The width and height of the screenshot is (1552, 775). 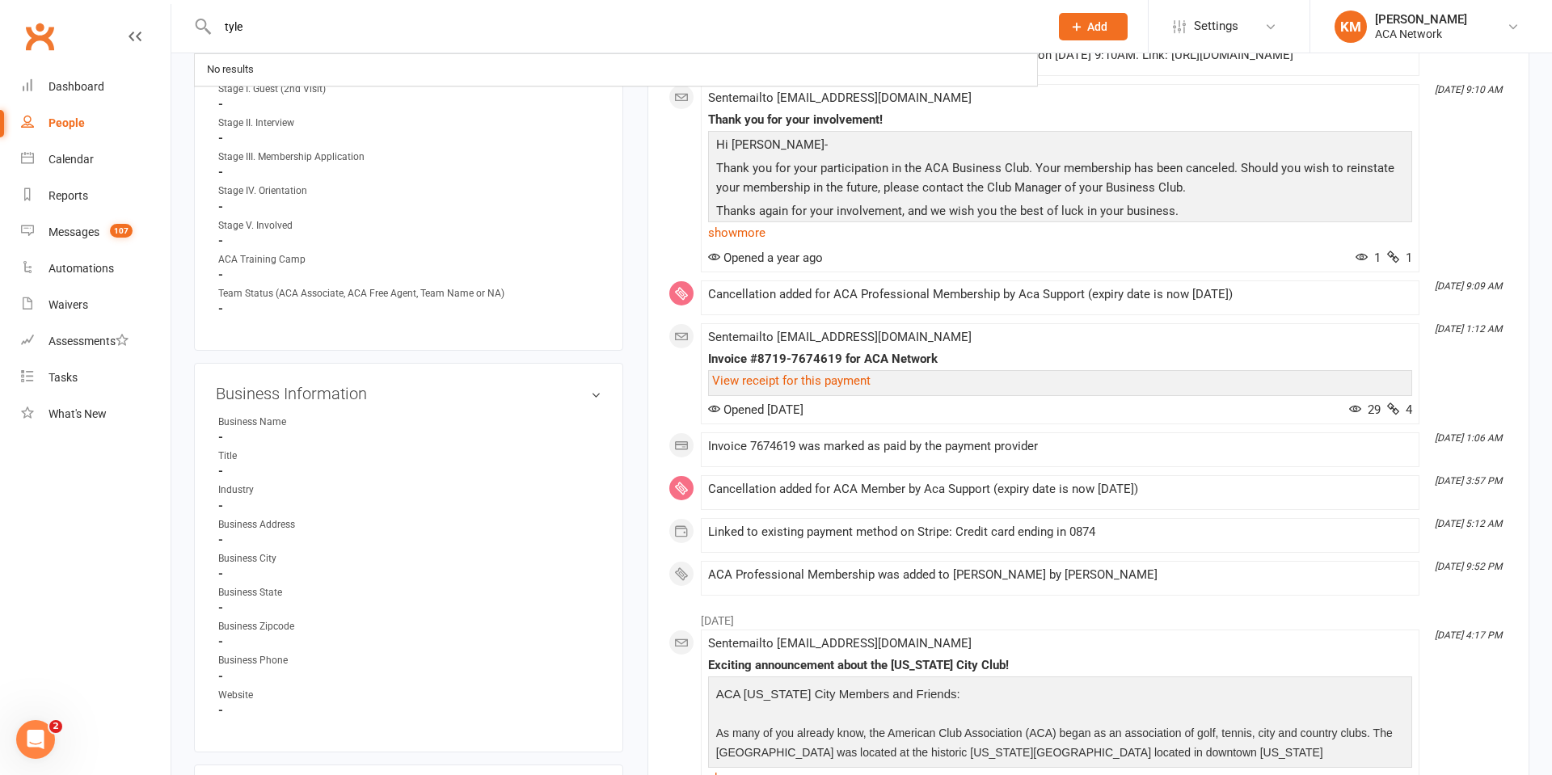 What do you see at coordinates (791, 381) in the screenshot?
I see `a: View receipt for this payment` at bounding box center [791, 381].